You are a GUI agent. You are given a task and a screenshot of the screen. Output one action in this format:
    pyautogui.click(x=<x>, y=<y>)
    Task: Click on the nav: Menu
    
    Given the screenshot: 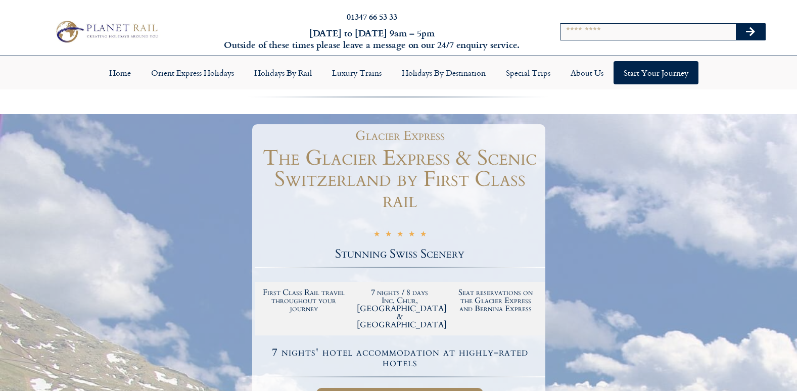 What is the action you would take?
    pyautogui.click(x=398, y=73)
    